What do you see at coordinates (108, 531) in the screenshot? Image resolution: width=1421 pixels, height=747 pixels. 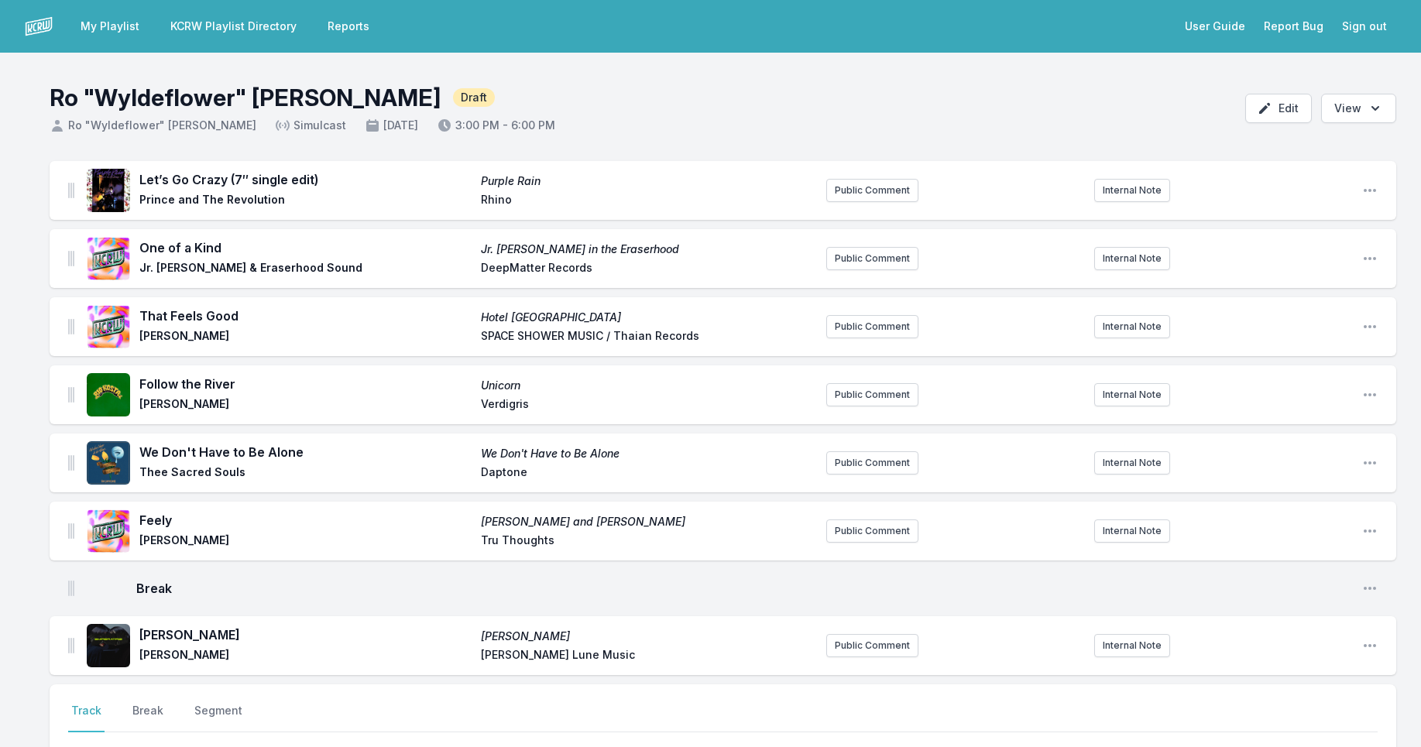 I see `img: Frank Dean and Andrew` at bounding box center [108, 531].